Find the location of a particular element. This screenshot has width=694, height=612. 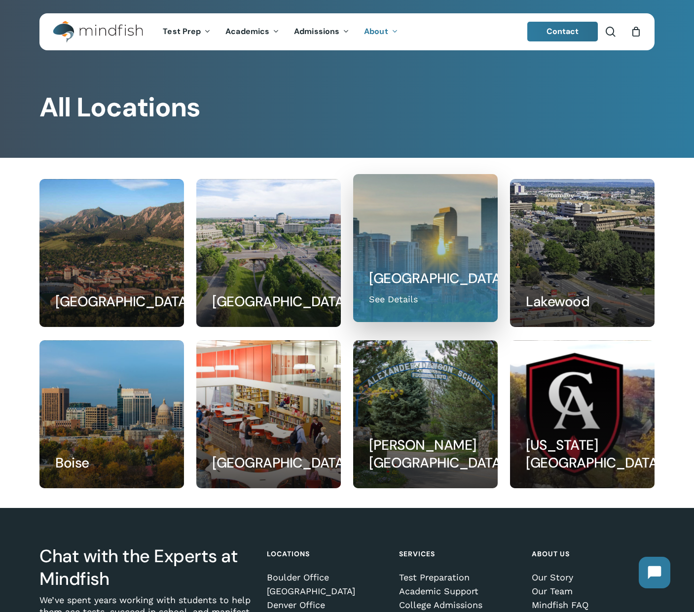

a: Contact is located at coordinates (563, 32).